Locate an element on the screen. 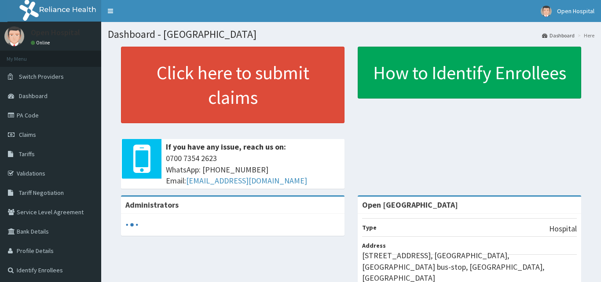 Image resolution: width=601 pixels, height=282 pixels. svg: audio-loading is located at coordinates (132, 225).